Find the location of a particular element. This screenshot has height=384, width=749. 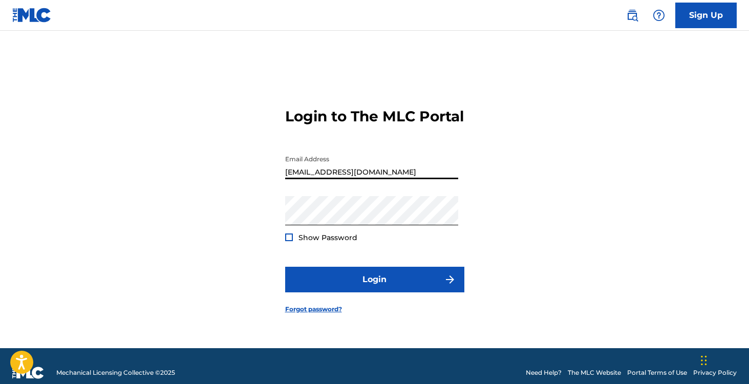

a: Portal Terms of Use is located at coordinates (657, 373).